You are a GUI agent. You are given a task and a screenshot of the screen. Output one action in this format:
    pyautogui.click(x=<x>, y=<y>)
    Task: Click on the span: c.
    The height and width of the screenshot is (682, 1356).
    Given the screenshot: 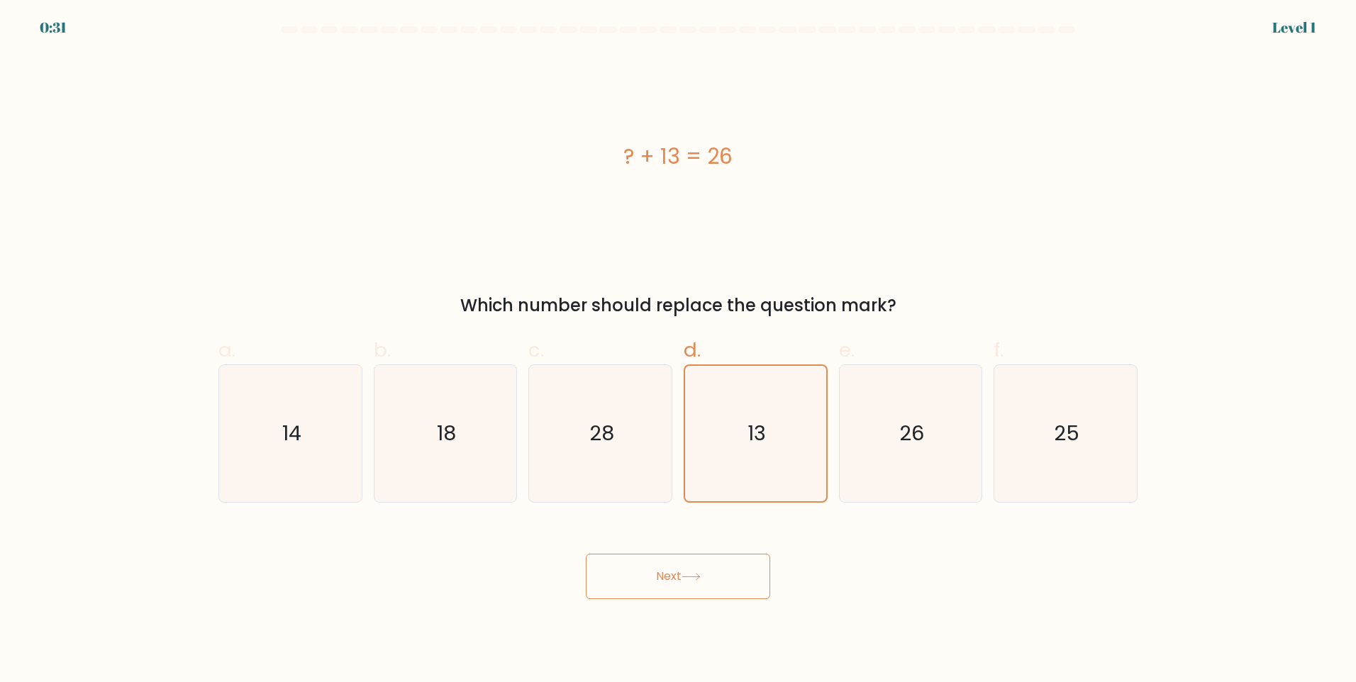 What is the action you would take?
    pyautogui.click(x=536, y=350)
    